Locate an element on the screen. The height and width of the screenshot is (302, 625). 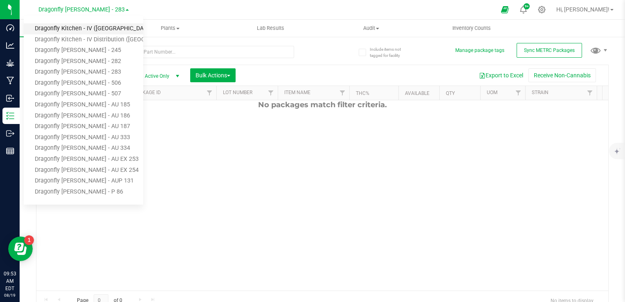
a: Package ID is located at coordinates (147, 92).